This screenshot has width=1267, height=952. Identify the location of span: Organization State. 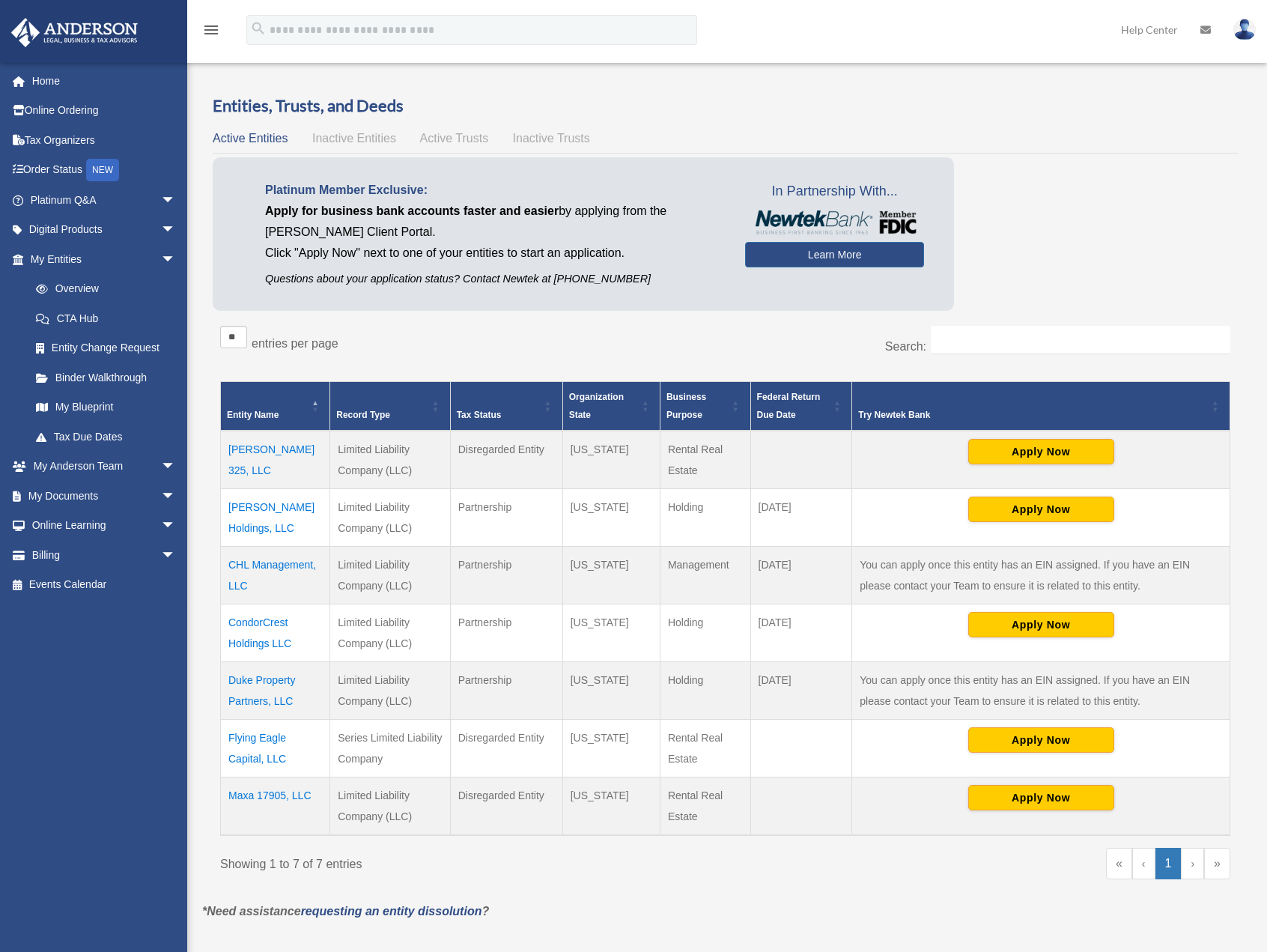
(596, 406).